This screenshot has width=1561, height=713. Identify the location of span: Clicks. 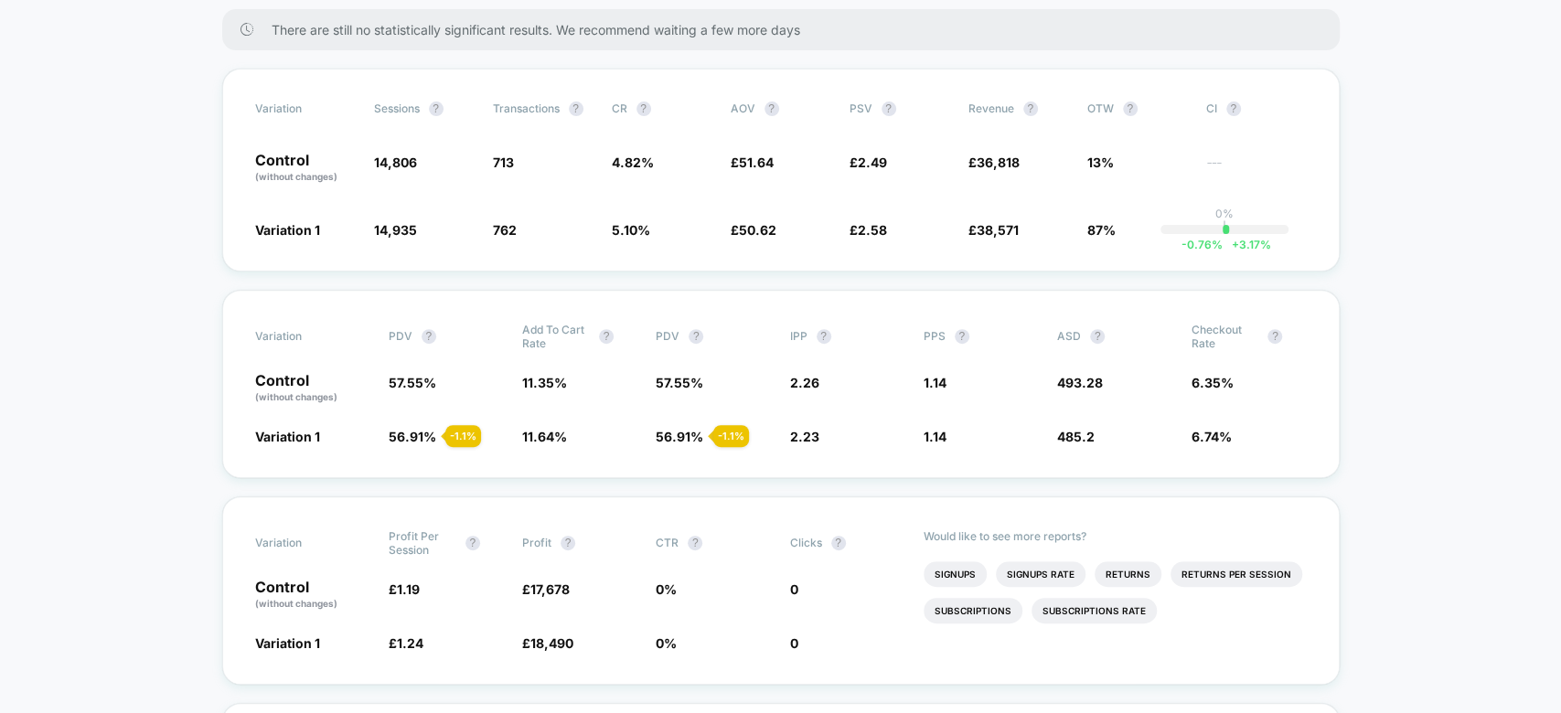
(806, 542).